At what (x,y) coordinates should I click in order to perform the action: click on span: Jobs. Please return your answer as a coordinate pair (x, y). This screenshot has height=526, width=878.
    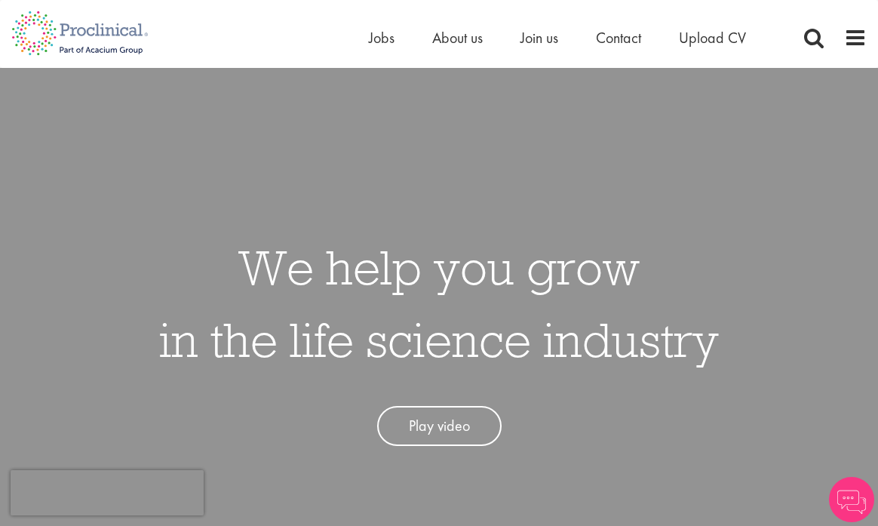
    Looking at the image, I should click on (382, 38).